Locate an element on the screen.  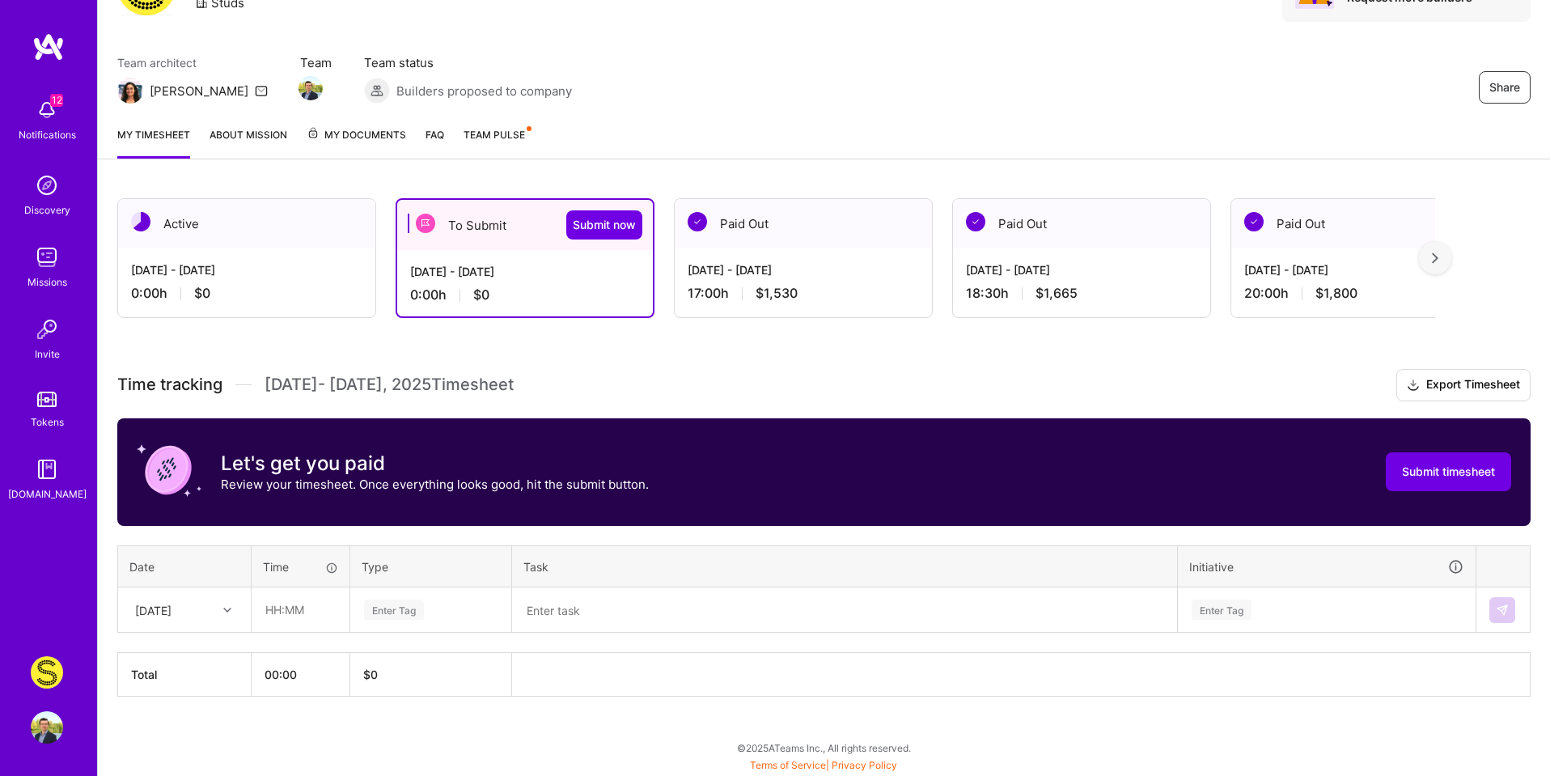
th: Type is located at coordinates (431, 566).